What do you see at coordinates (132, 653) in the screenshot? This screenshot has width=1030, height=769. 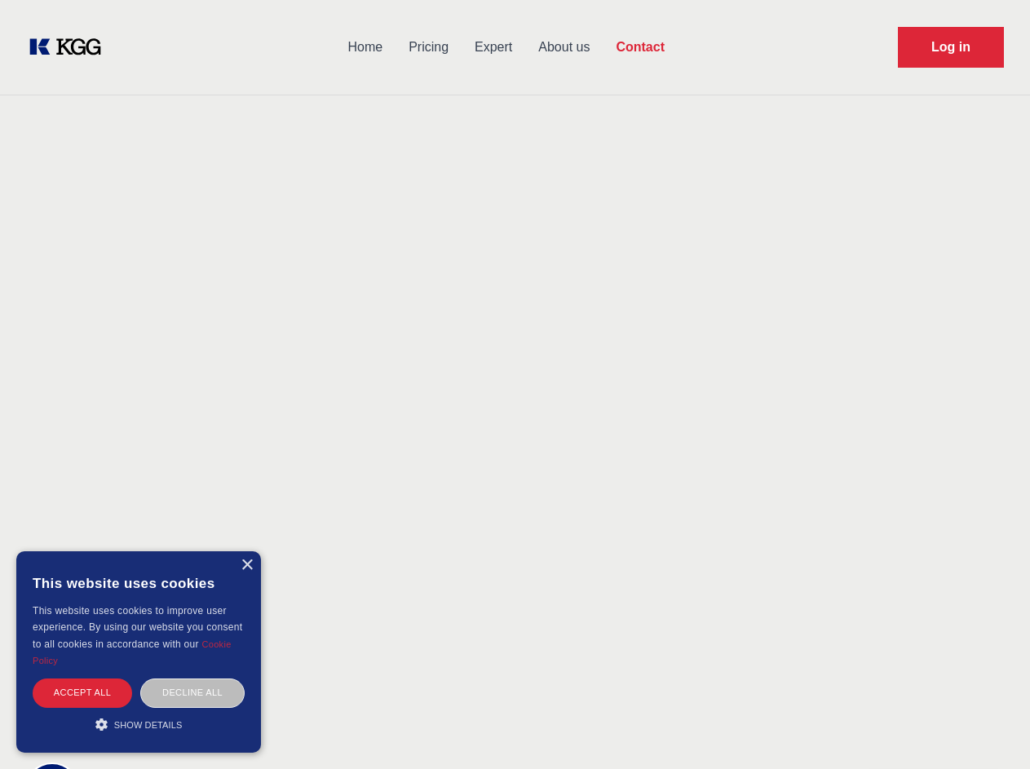 I see `a: Cookie Policy` at bounding box center [132, 653].